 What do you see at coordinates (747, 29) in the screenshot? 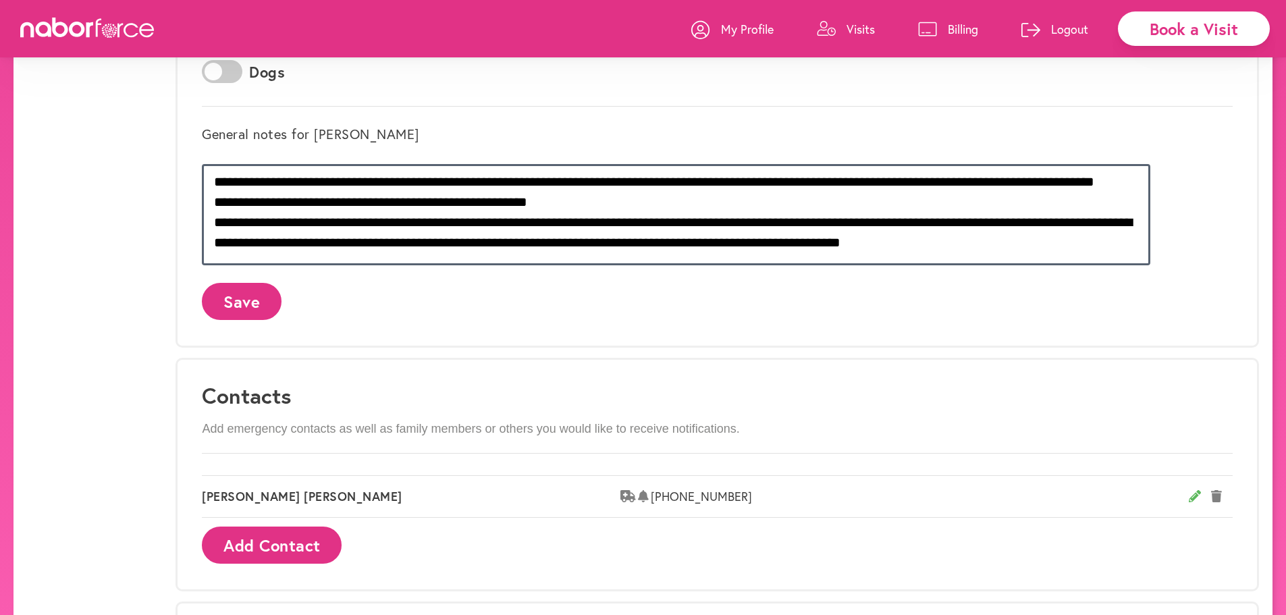
I see `p: My Profile` at bounding box center [747, 29].